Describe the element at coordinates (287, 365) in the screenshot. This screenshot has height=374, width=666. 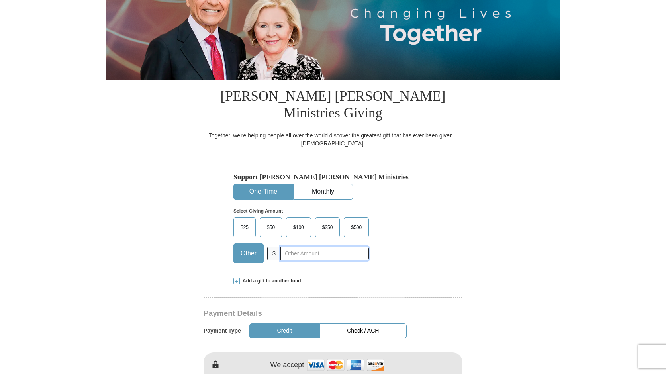
I see `h4: We accept` at that location.